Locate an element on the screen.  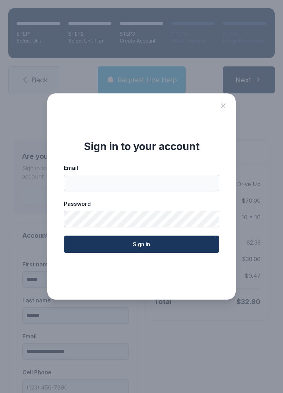
div: Email is located at coordinates (142, 168).